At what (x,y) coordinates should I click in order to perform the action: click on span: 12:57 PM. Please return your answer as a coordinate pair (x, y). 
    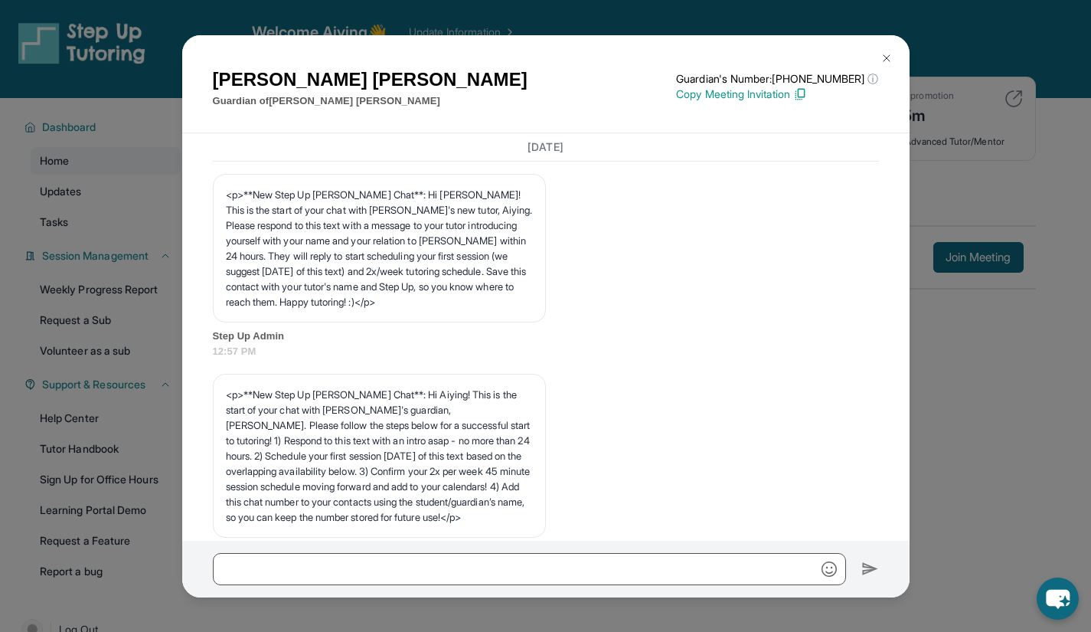
    Looking at the image, I should click on (546, 352).